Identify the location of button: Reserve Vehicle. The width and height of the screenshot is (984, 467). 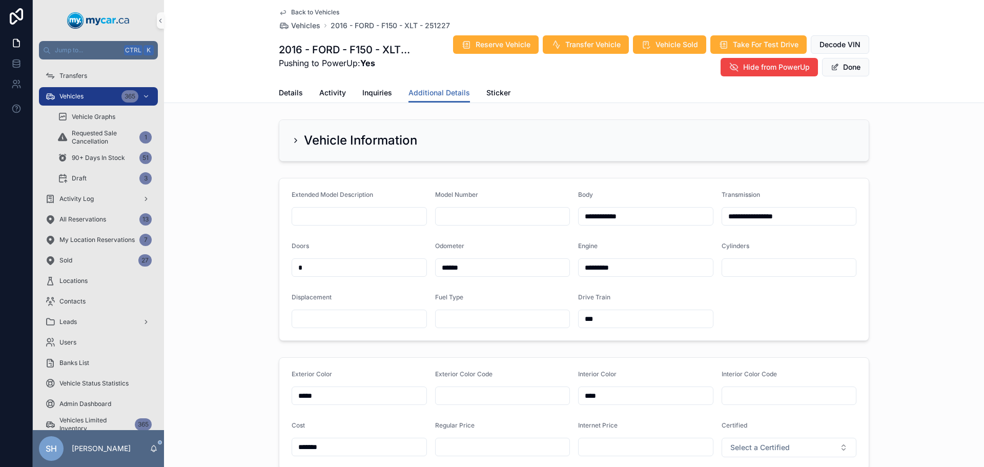
(495, 45).